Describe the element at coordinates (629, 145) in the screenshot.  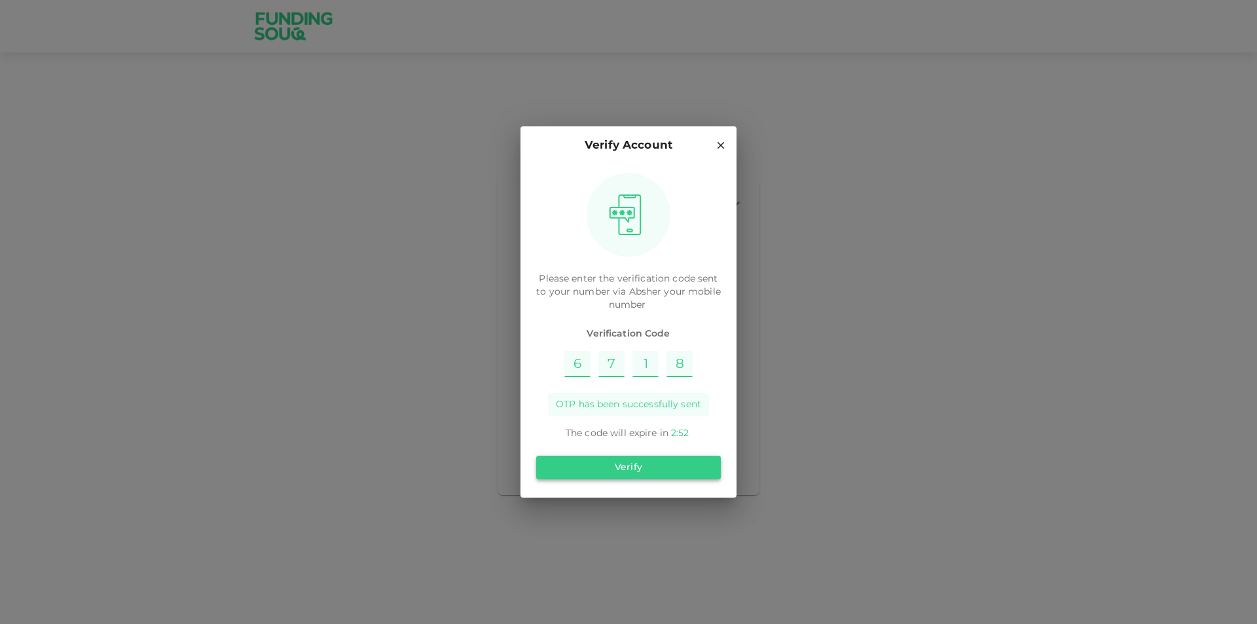
I see `p: Verify Account` at that location.